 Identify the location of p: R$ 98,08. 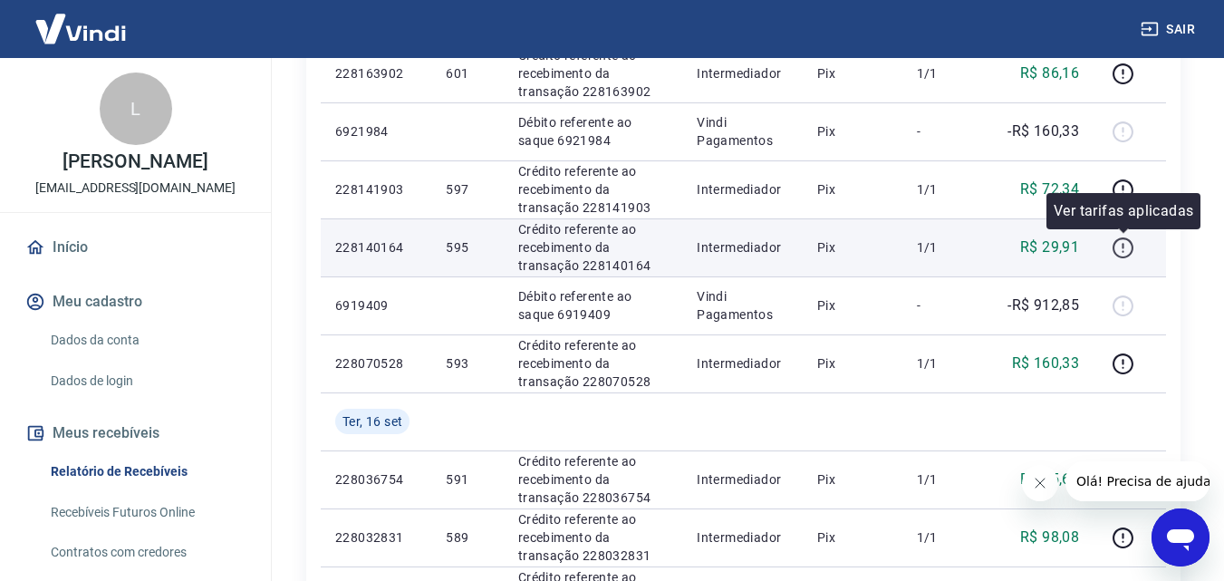
(1049, 537).